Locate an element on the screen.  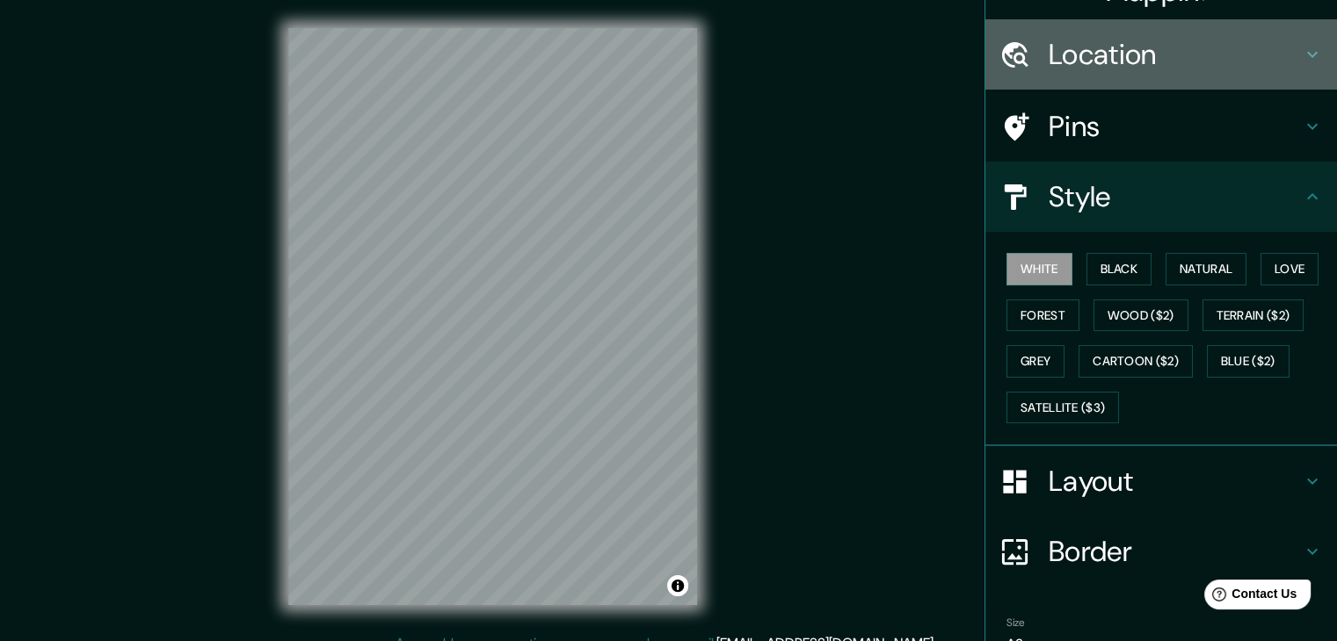
h4: Pins is located at coordinates (1175, 127).